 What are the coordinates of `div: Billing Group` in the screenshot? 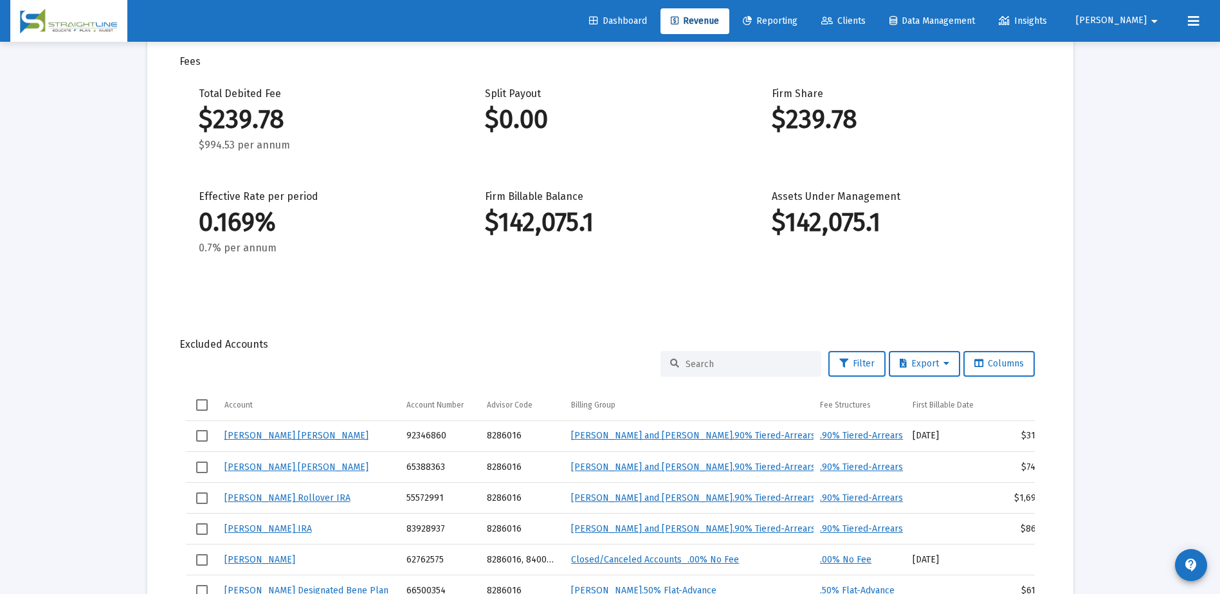 It's located at (593, 405).